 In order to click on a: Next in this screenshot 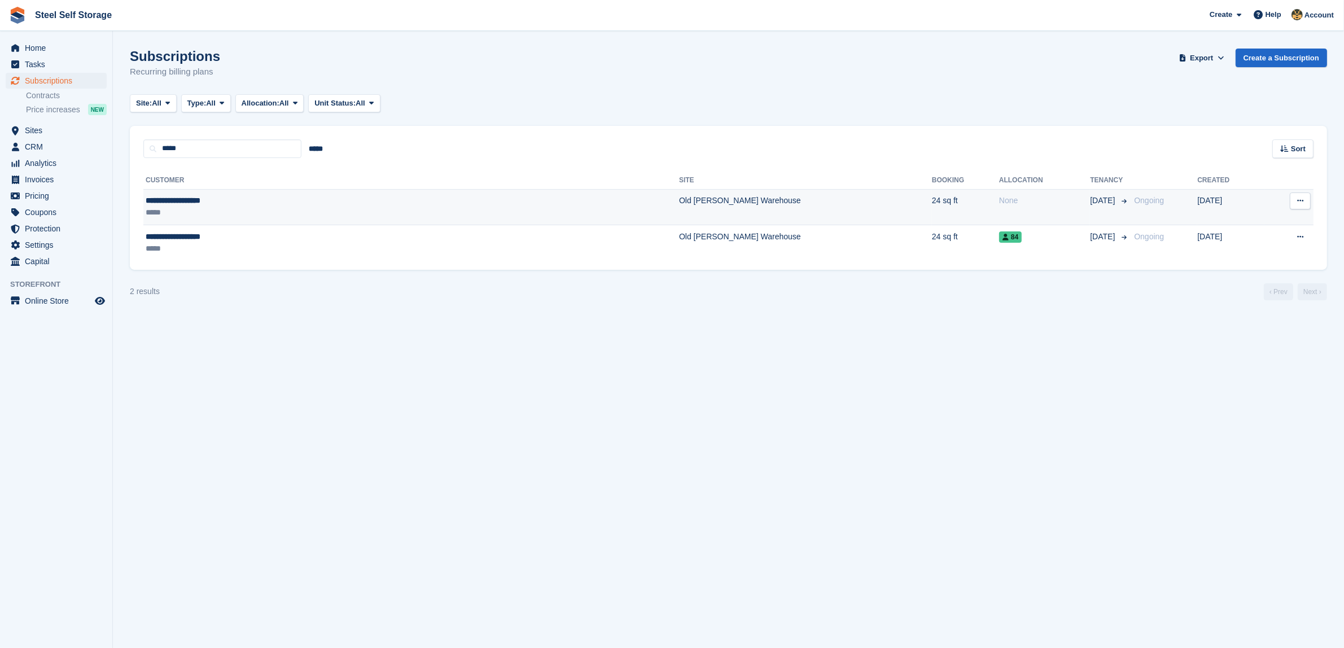, I will do `click(1312, 292)`.